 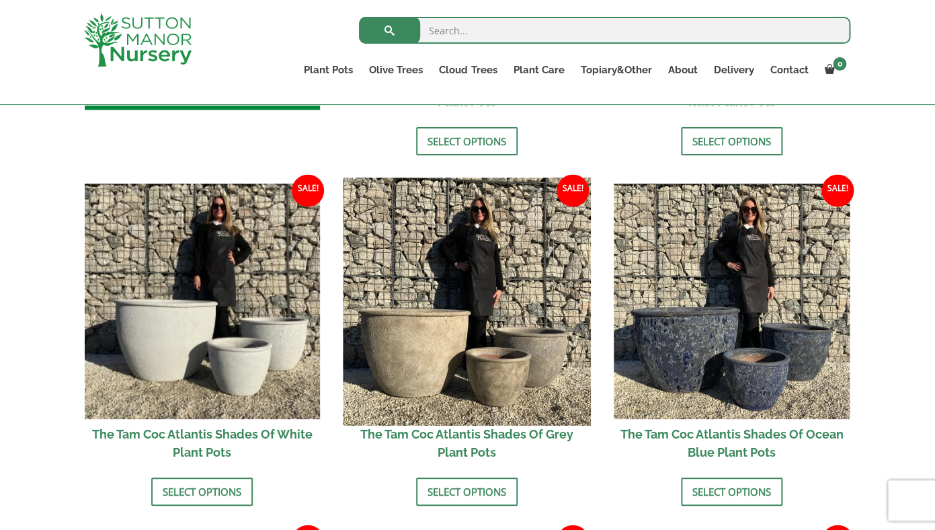 I want to click on a: Delivery, so click(x=733, y=70).